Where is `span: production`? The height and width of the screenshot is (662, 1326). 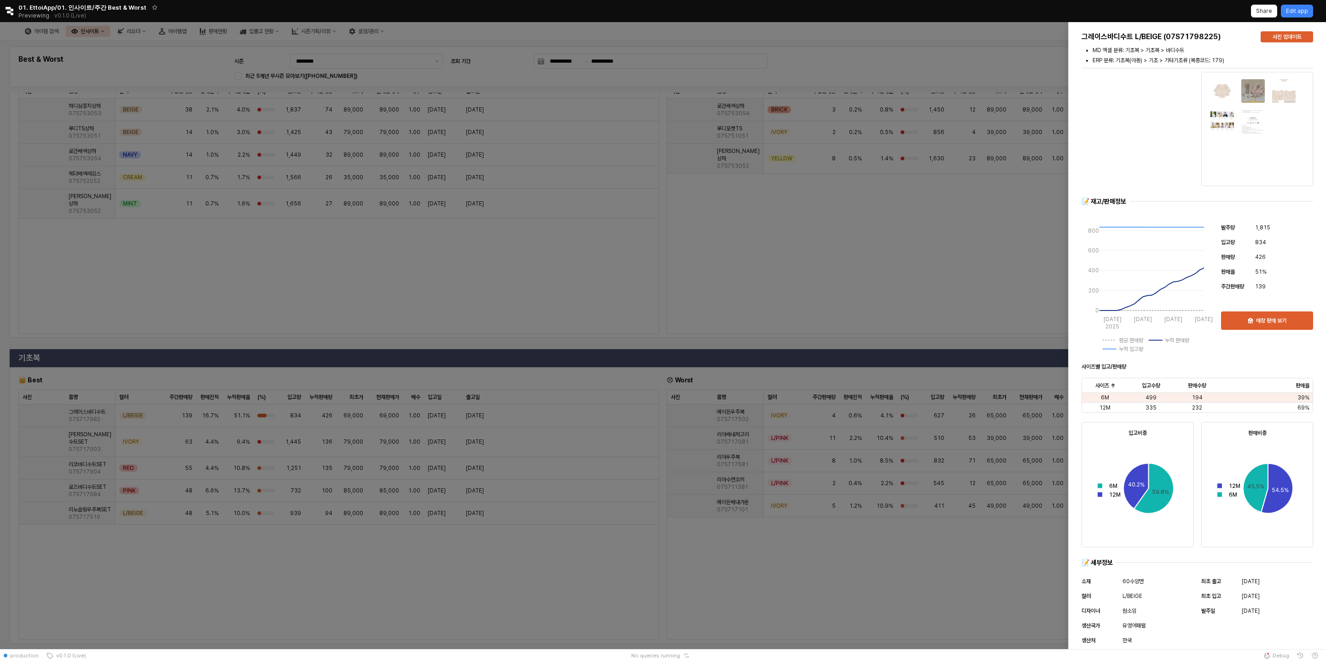
span: production is located at coordinates (24, 655).